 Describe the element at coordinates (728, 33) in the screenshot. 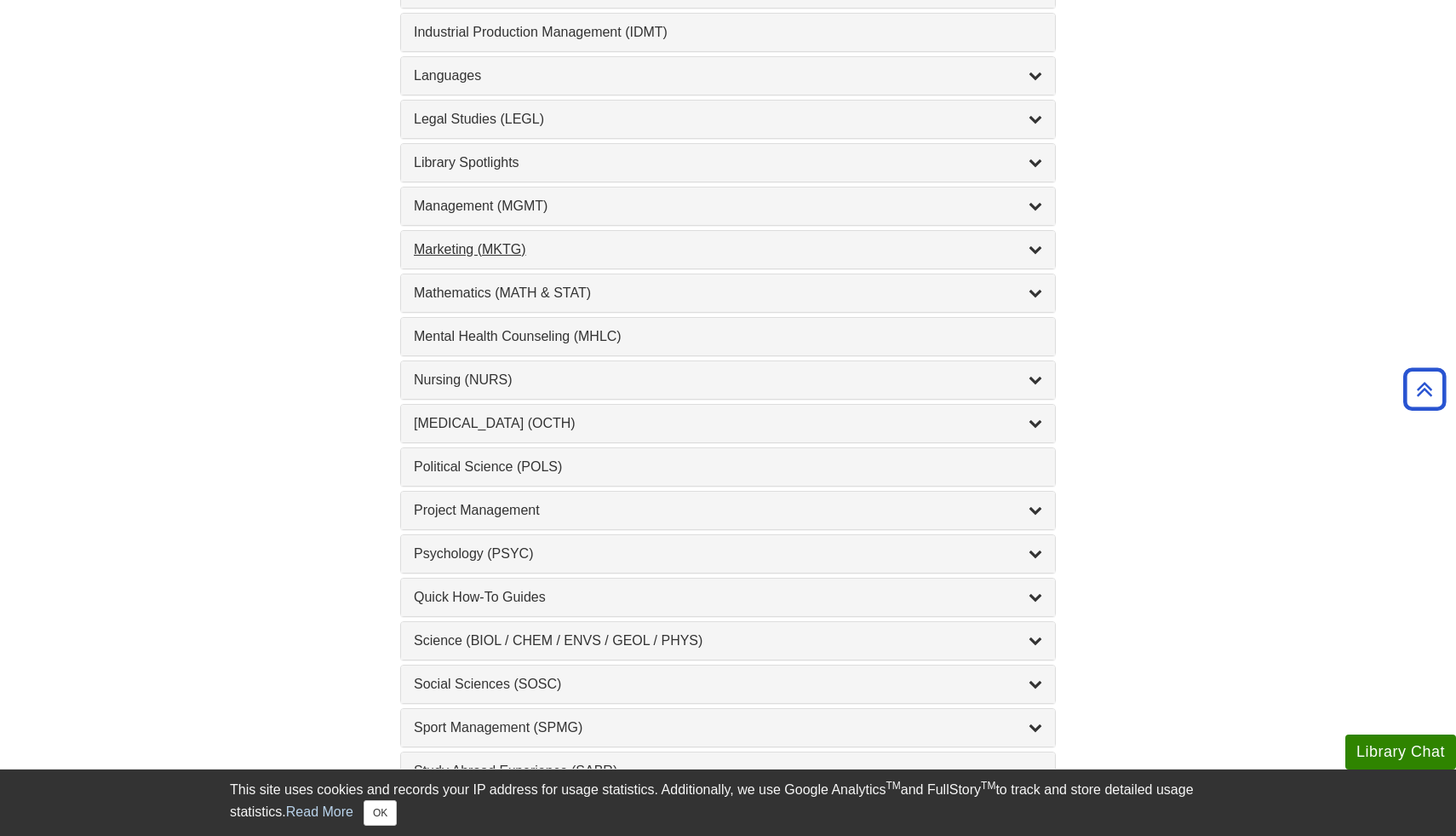

I see `div: Industrial Production Management (IDMT)` at that location.